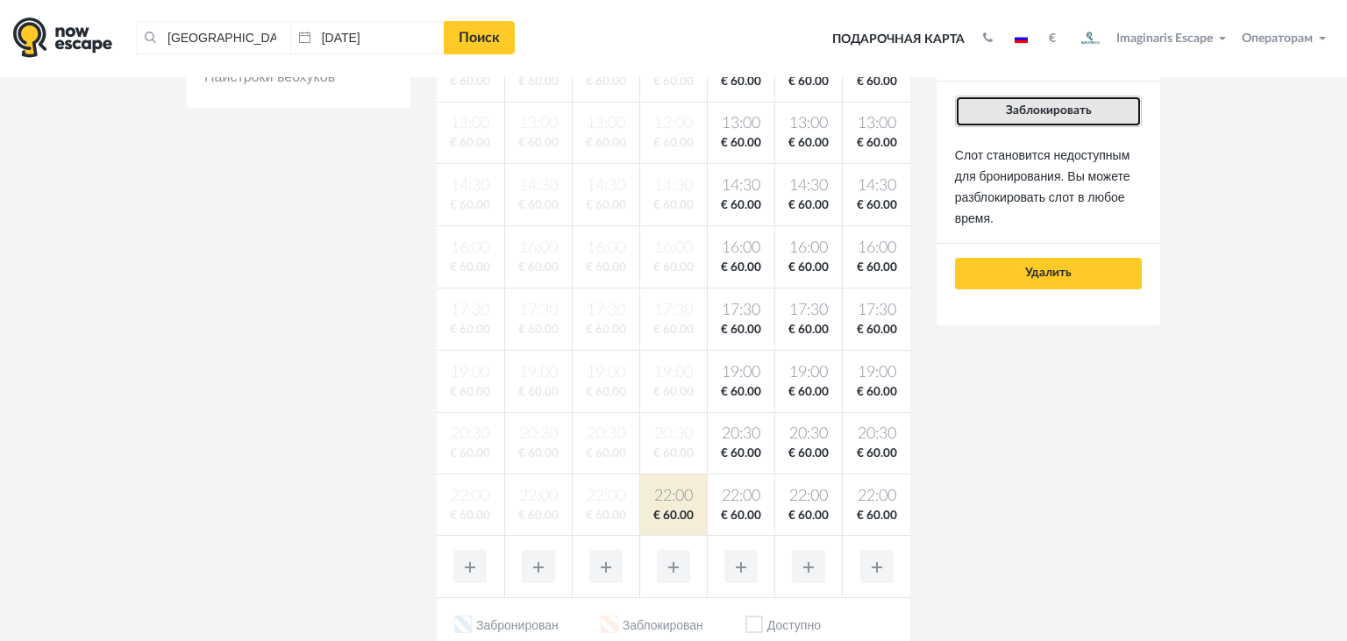  Describe the element at coordinates (1048, 187) in the screenshot. I see `p: Слот становится недоступным для бронирования. Вы можете разблокировать слот в любое время.` at that location.